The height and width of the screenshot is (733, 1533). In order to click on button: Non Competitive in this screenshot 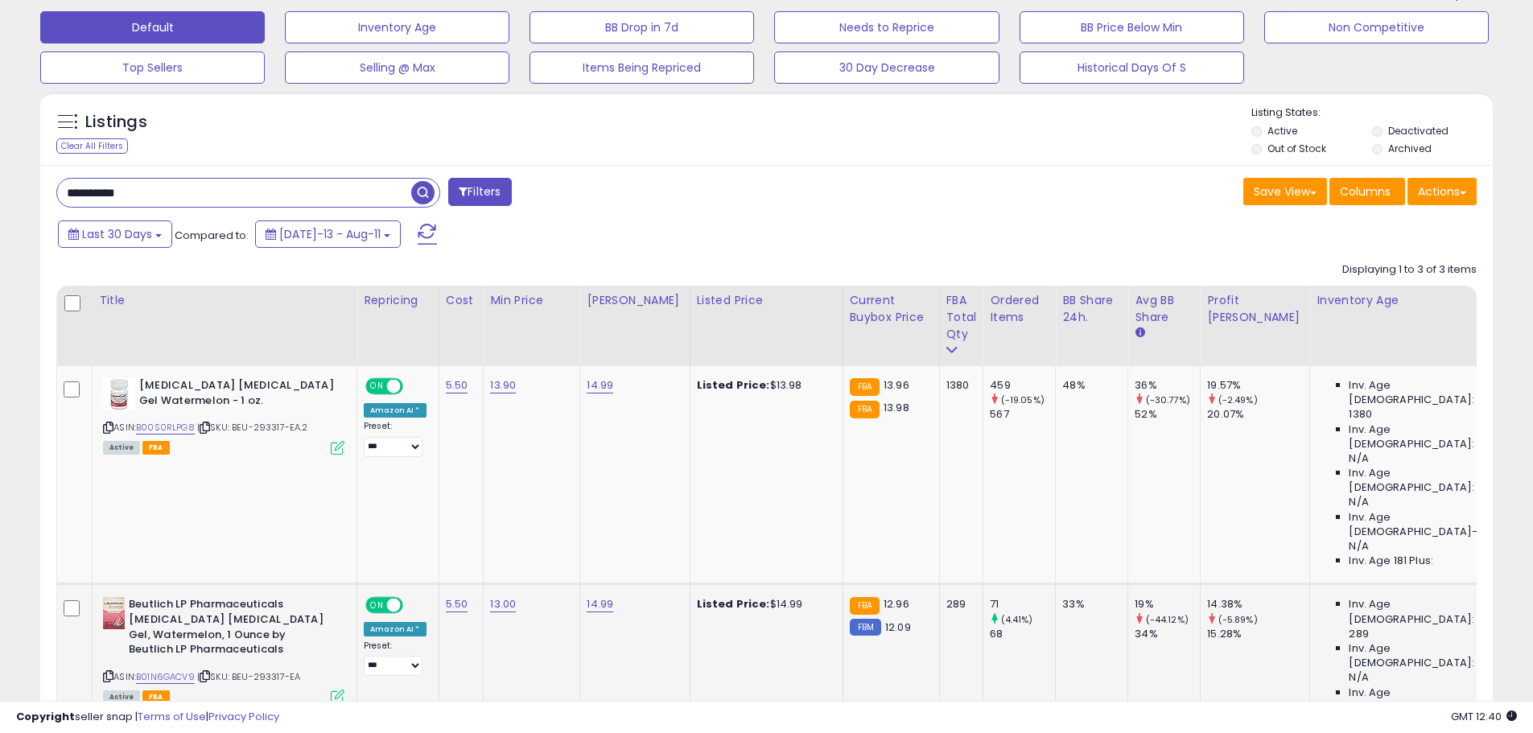, I will do `click(1376, 27)`.